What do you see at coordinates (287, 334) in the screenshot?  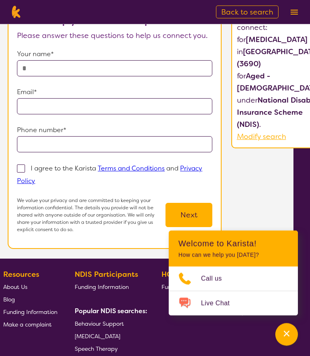 I see `button: Channel Menu` at bounding box center [287, 334].